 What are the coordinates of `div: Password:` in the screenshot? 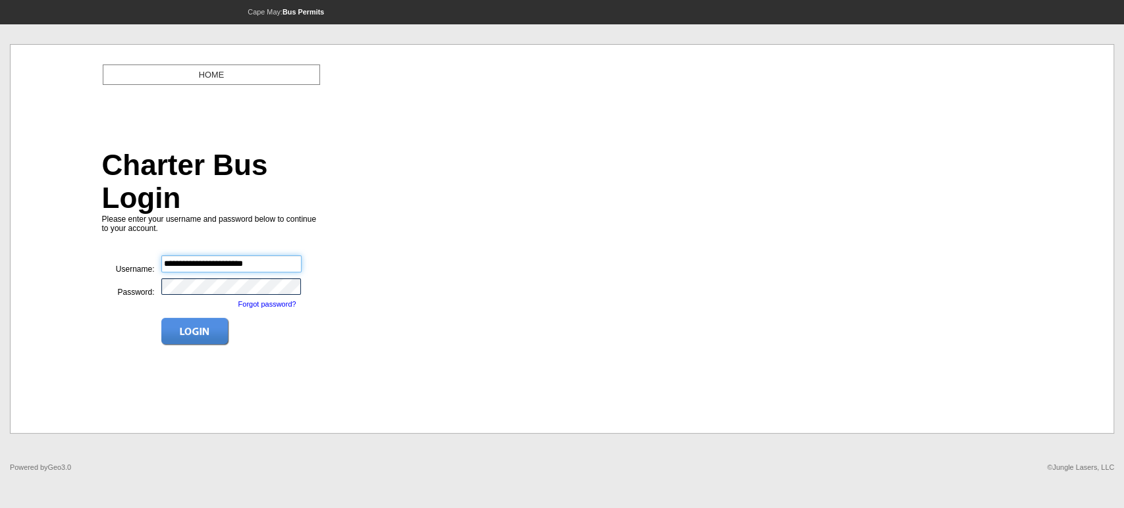 It's located at (132, 288).